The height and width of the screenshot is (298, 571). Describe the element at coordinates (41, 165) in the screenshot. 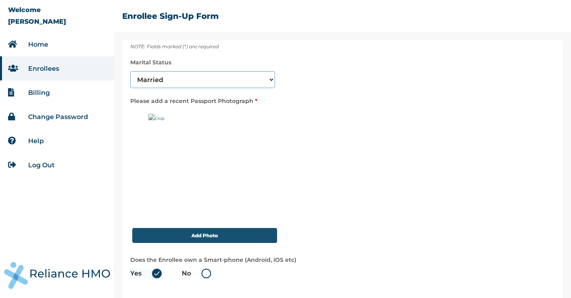

I see `a: Log Out` at that location.